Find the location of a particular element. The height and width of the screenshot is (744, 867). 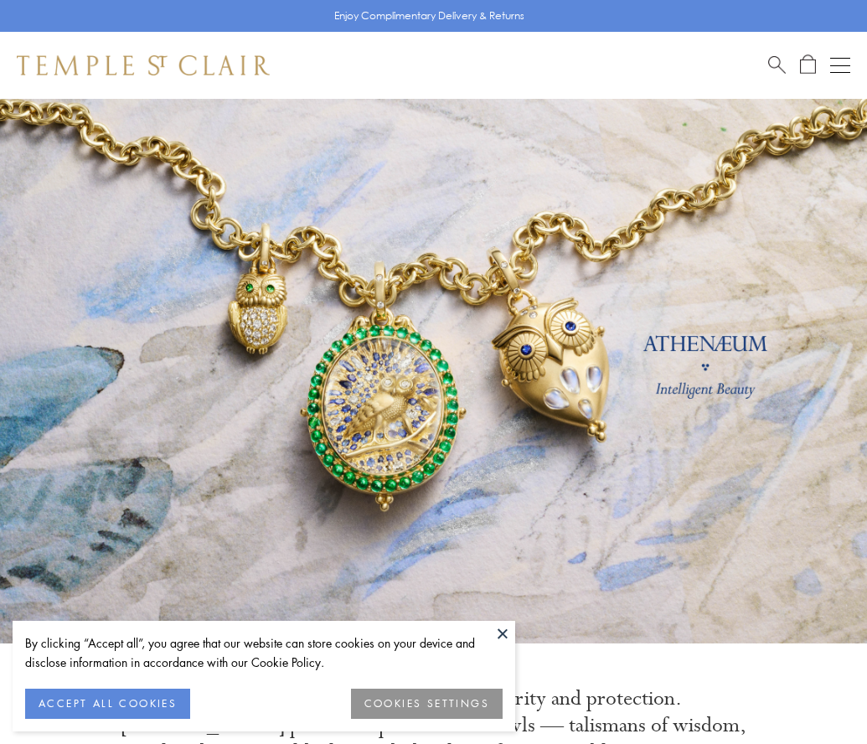

button: Open navigation is located at coordinates (840, 65).